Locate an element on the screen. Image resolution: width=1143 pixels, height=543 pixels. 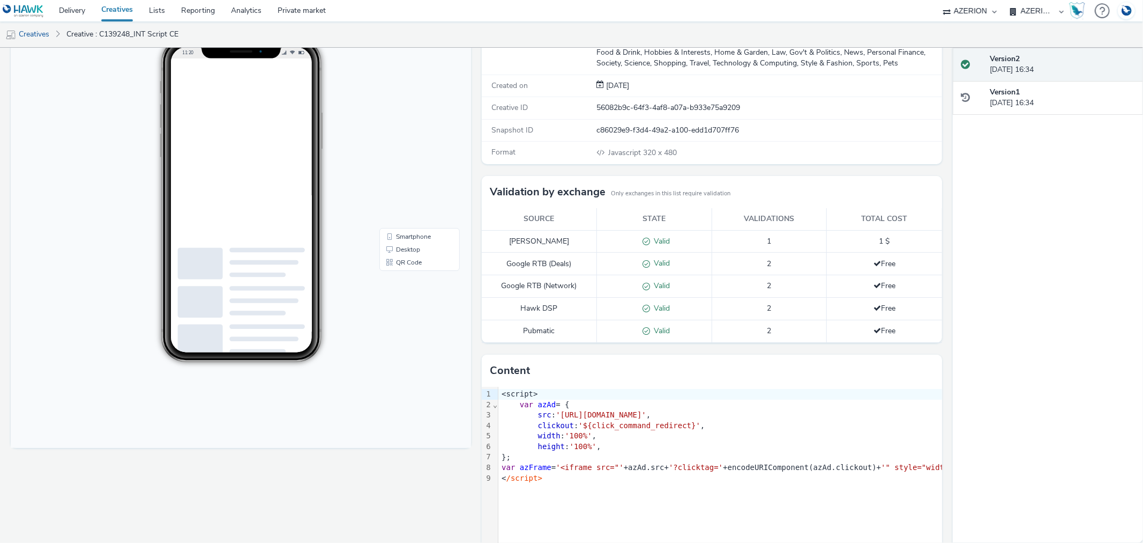
th: Validations is located at coordinates (769, 219).